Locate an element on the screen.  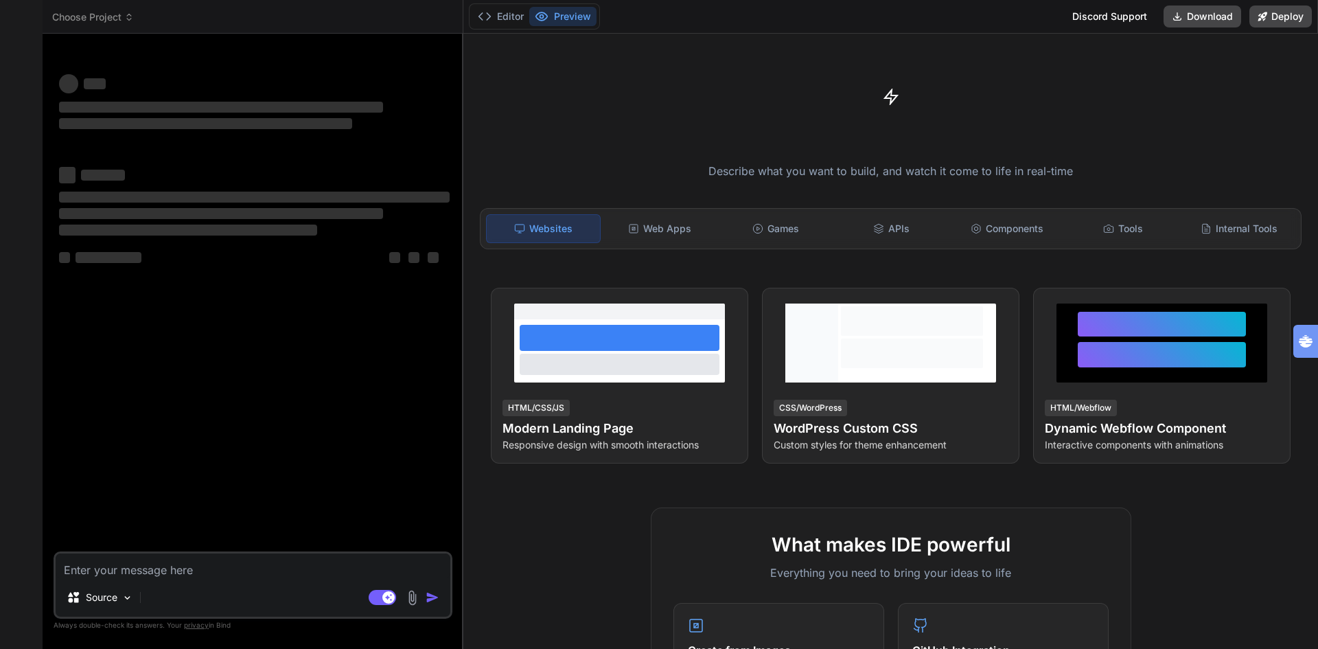
h1: Turn ideas into code instantly is located at coordinates (890, 142).